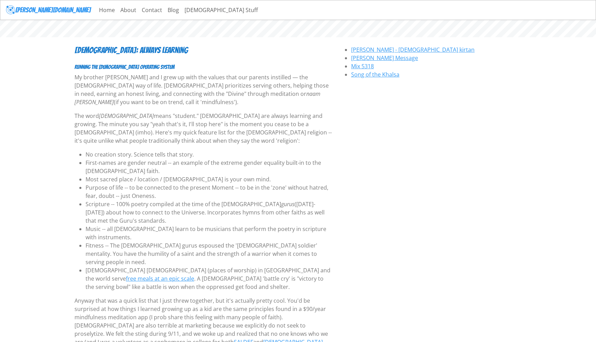  I want to click on li: Purpose of life -- to be connected to the present Moment -- to be in the 'zone' without hatred, f..., so click(209, 192).